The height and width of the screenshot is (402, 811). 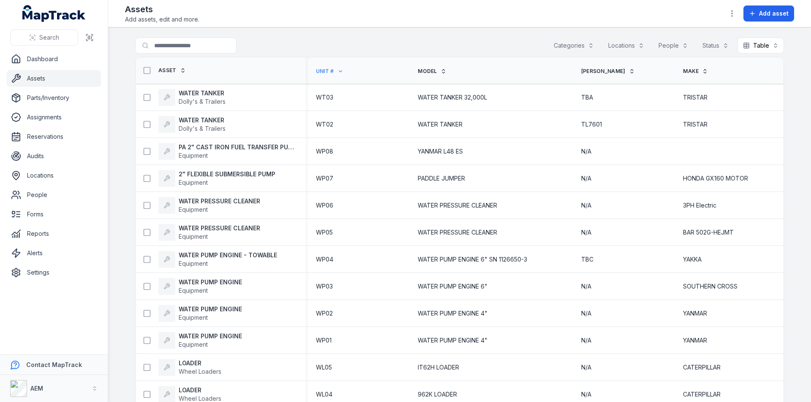 What do you see at coordinates (324, 125) in the screenshot?
I see `span: WT02` at bounding box center [324, 125].